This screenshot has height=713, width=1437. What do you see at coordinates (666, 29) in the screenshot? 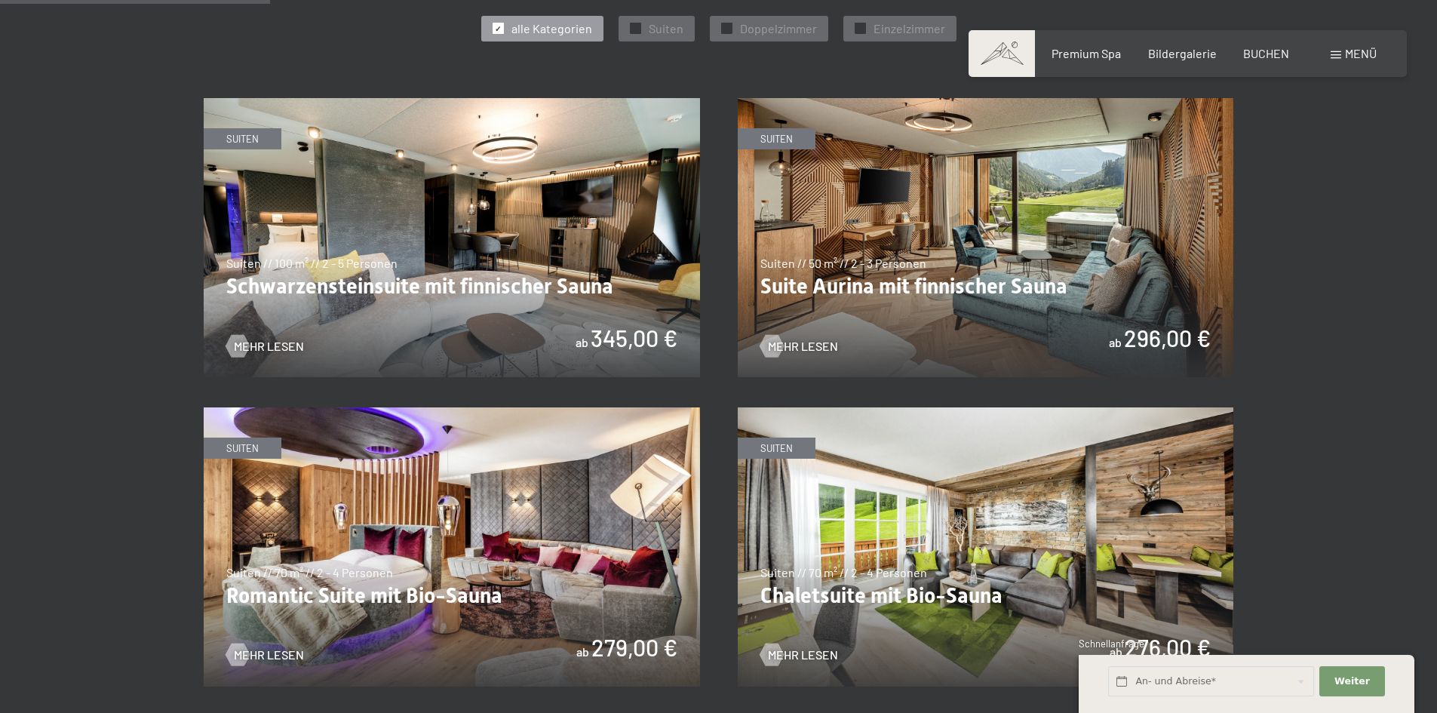
I see `span: Suiten` at bounding box center [666, 29].